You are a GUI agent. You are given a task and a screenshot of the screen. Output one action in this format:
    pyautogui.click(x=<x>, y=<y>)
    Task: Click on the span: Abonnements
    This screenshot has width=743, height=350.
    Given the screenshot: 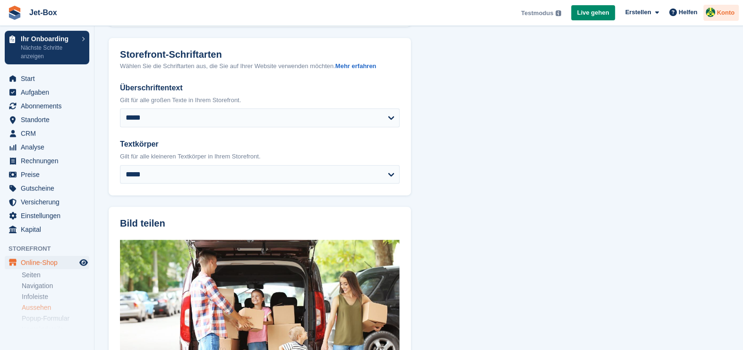 What is the action you would take?
    pyautogui.click(x=49, y=106)
    